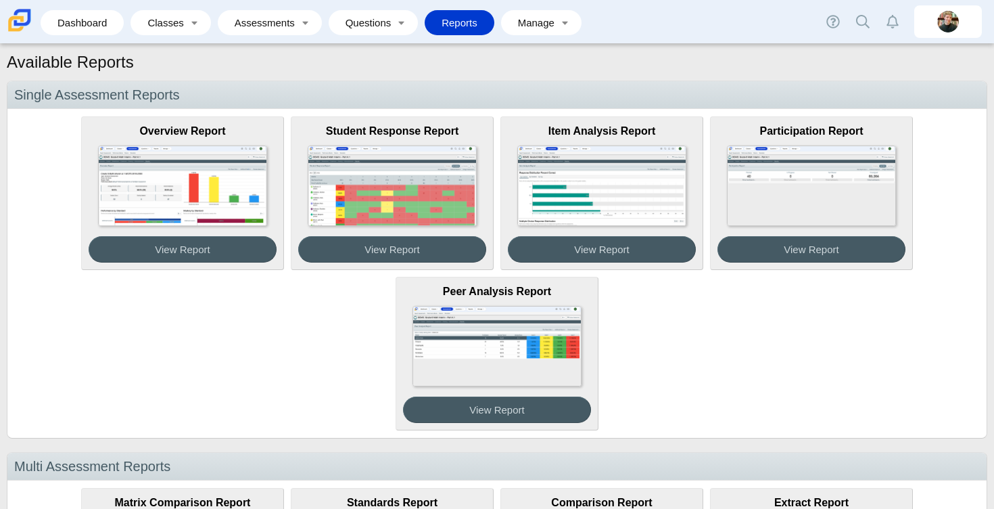 This screenshot has width=994, height=509. Describe the element at coordinates (497, 292) in the screenshot. I see `div: Peer Analysis Report` at that location.